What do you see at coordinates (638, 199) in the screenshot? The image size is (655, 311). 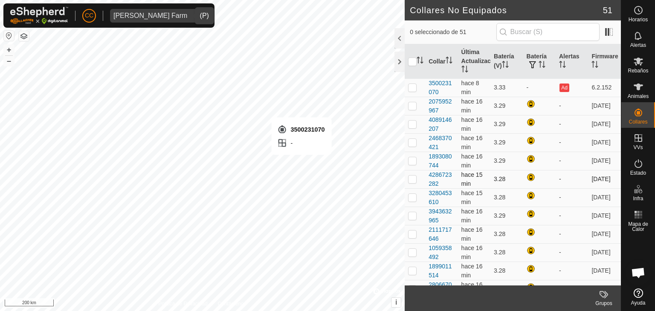 I see `span: Infra` at bounding box center [638, 199].